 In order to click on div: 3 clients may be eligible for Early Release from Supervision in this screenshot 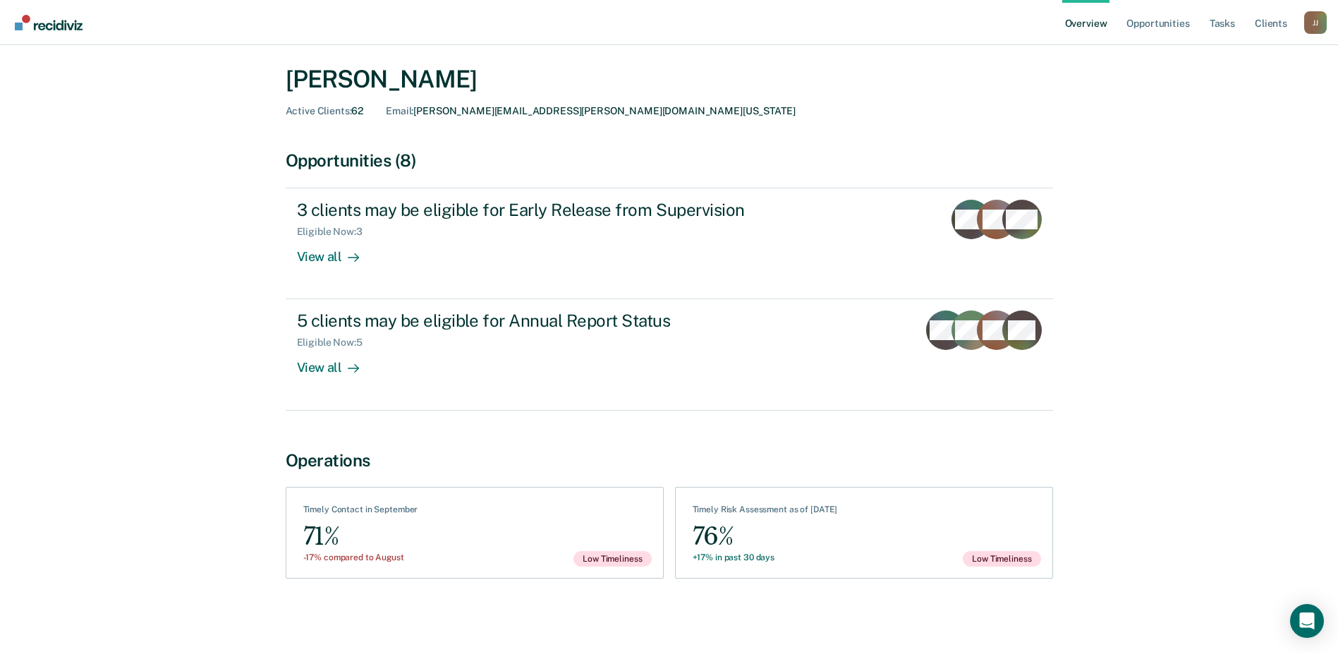, I will do `click(545, 210)`.